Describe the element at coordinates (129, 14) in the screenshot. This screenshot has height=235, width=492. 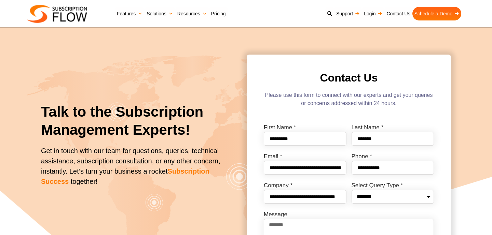
I see `a: Features` at that location.